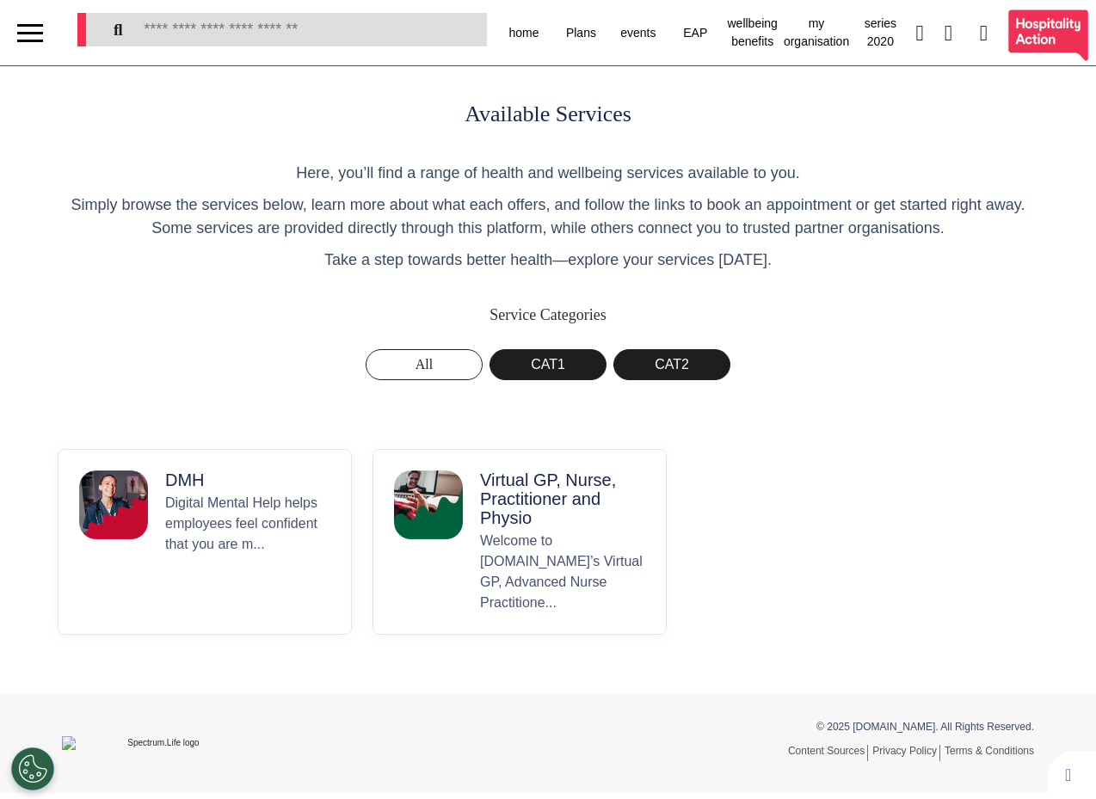 The image size is (1096, 799). What do you see at coordinates (638, 33) in the screenshot?
I see `div: events` at bounding box center [638, 33].